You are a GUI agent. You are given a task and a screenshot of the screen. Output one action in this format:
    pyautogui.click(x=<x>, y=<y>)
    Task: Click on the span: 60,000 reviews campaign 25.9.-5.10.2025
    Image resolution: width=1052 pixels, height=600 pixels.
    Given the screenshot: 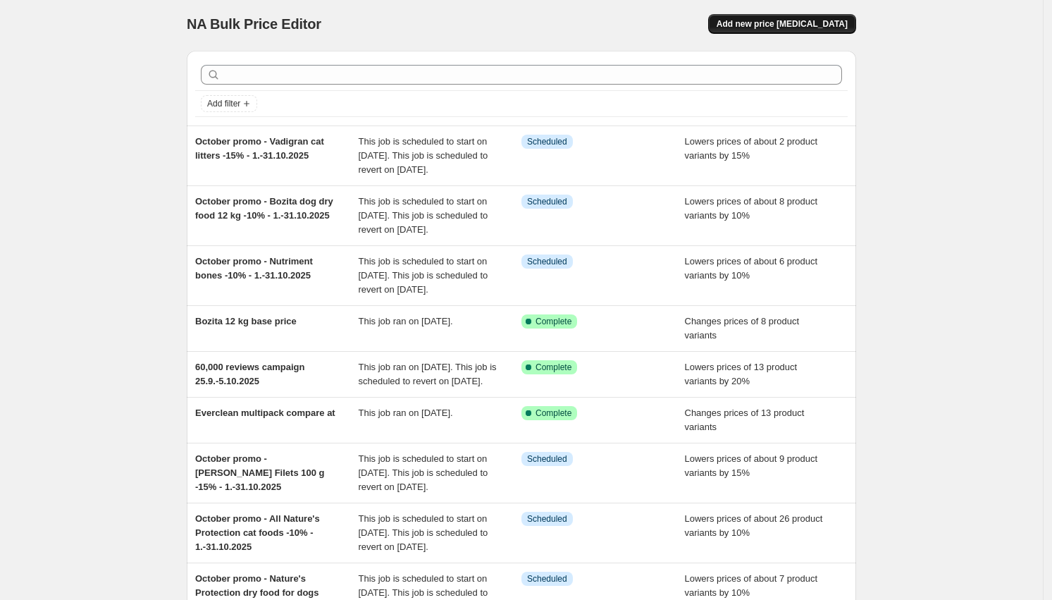 What is the action you would take?
    pyautogui.click(x=250, y=374)
    